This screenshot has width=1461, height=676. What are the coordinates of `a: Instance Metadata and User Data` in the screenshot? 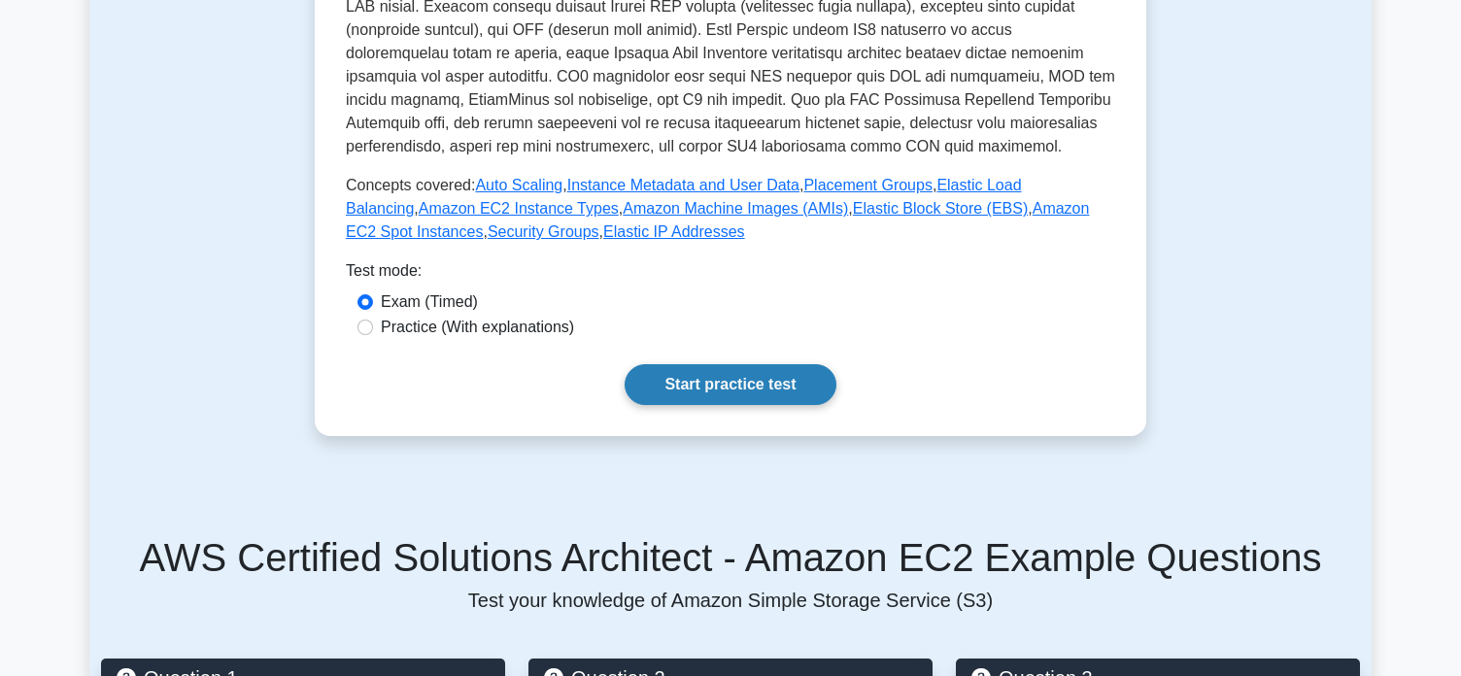 It's located at (683, 185).